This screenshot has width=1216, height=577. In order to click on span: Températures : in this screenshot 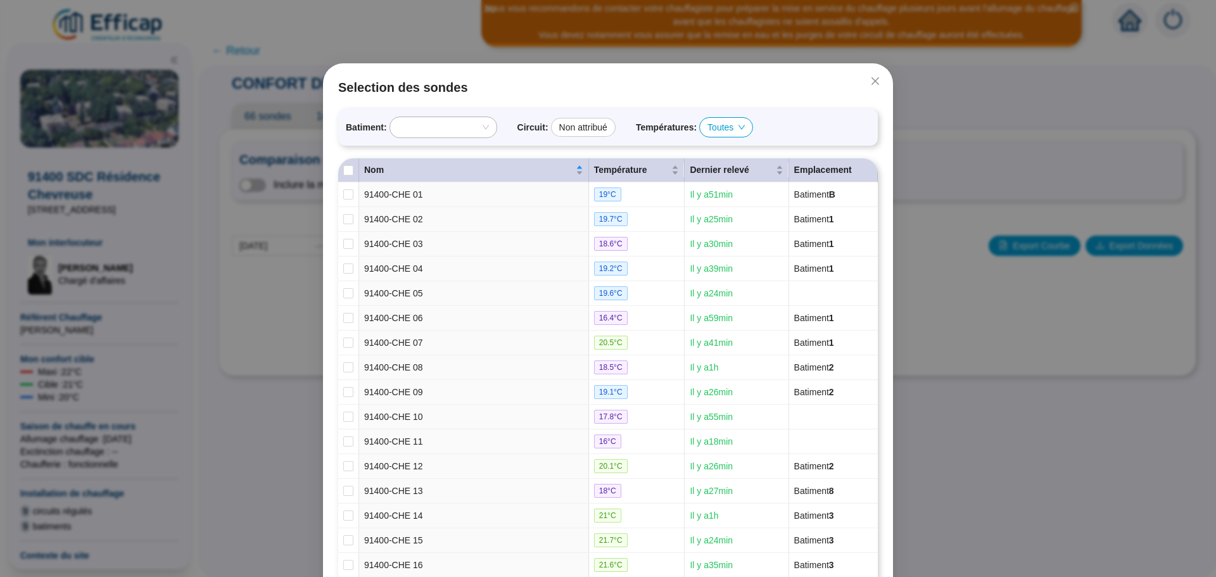, I will do `click(666, 127)`.